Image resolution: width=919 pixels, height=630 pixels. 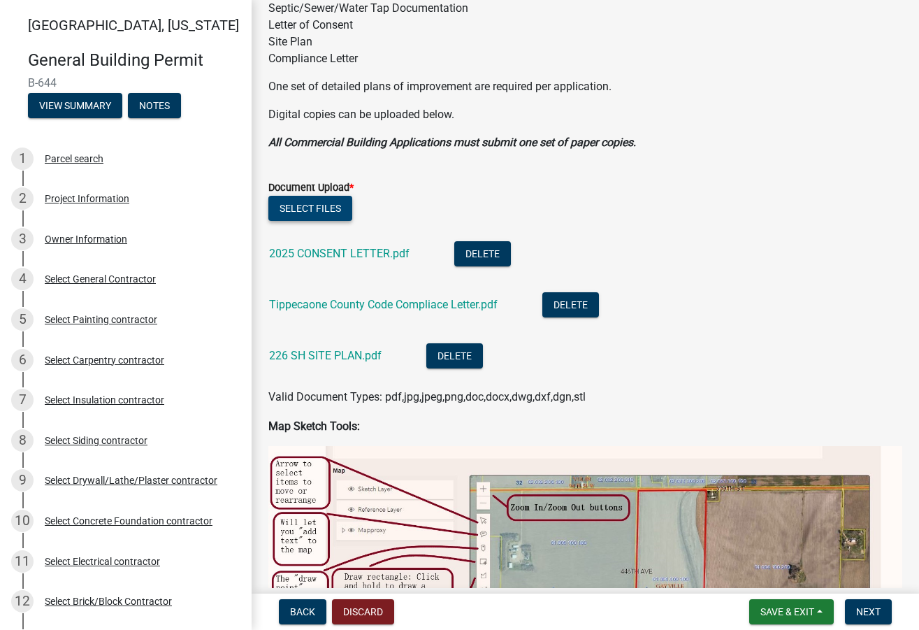 I want to click on div: Select Drywall/Lathe/Plaster contractor, so click(x=131, y=480).